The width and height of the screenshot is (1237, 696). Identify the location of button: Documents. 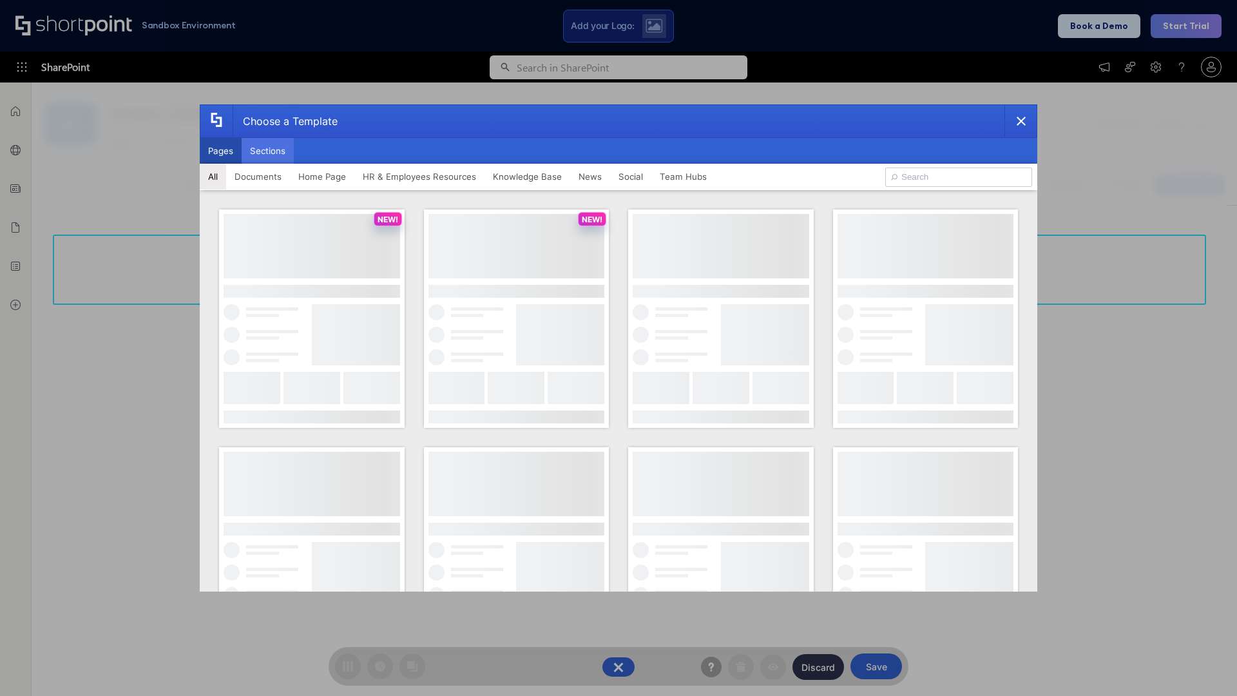
(258, 177).